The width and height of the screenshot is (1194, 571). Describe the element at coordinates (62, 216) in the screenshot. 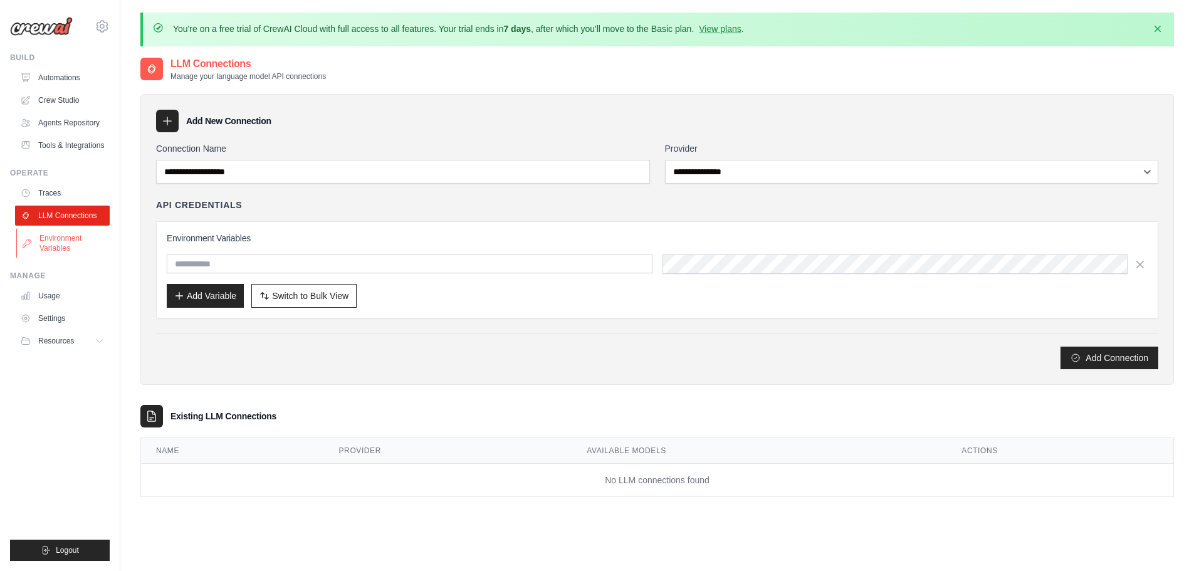

I see `a: LLM Connections` at that location.